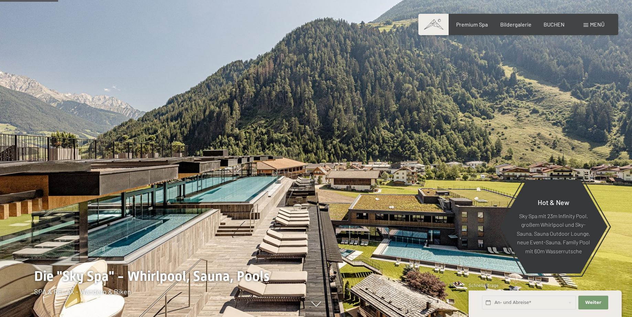 The image size is (632, 317). Describe the element at coordinates (593, 302) in the screenshot. I see `button: Weiter` at that location.